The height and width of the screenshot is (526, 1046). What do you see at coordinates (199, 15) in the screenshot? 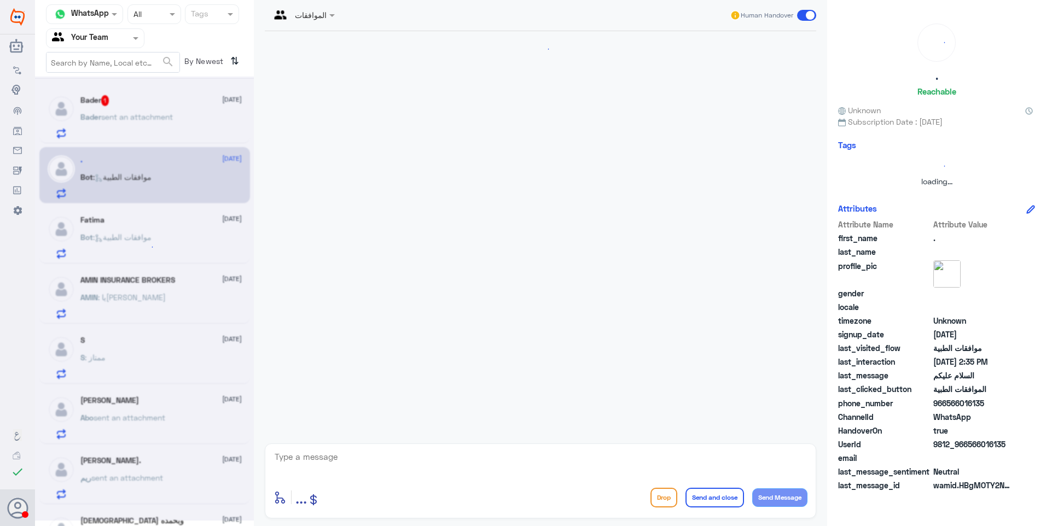
I see `div: Tags` at bounding box center [199, 15].